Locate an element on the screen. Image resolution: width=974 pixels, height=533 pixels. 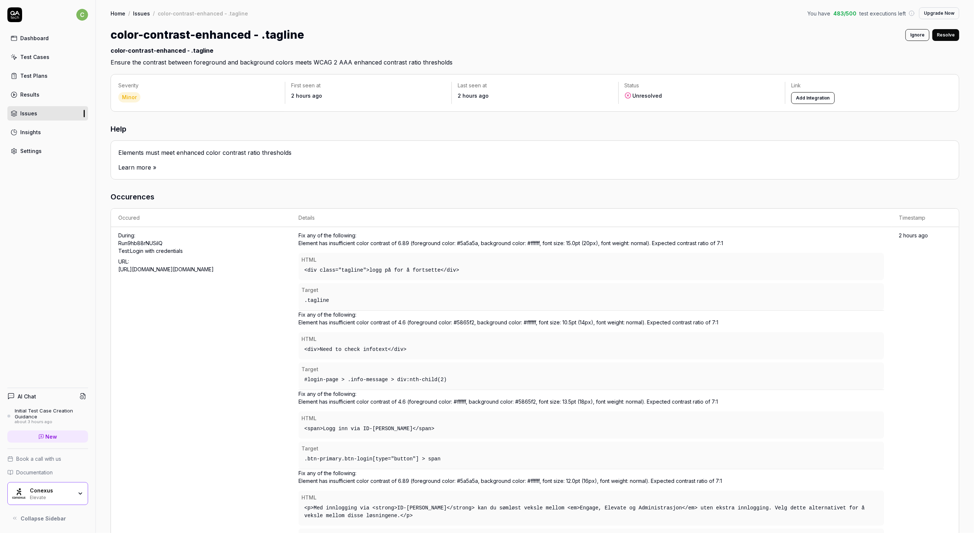
button: c is located at coordinates (82, 15).